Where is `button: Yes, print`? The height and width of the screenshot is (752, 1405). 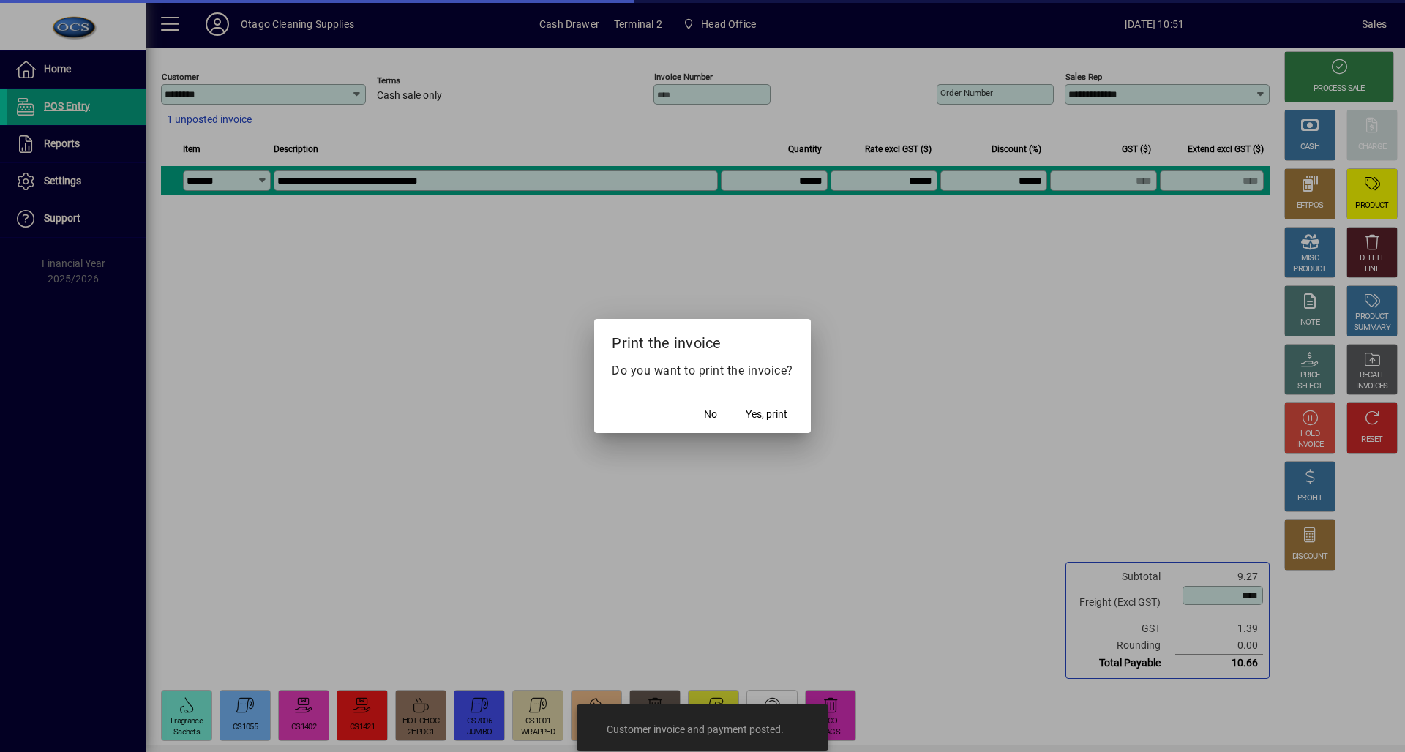
button: Yes, print is located at coordinates (766, 414).